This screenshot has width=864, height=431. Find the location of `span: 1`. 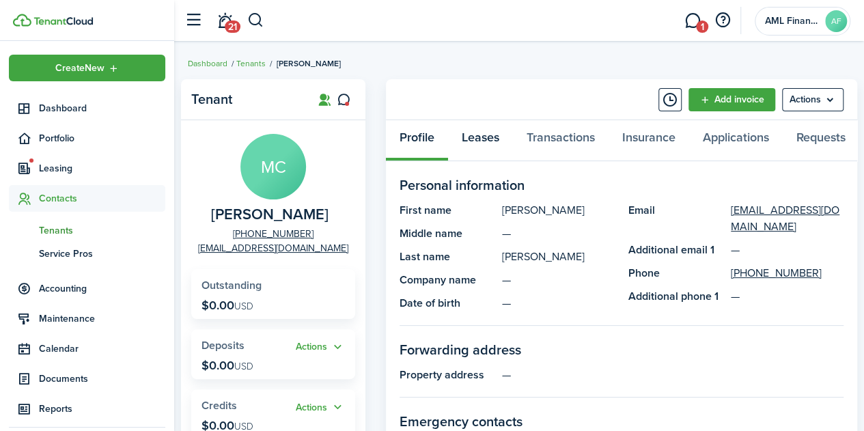

span: 1 is located at coordinates (702, 27).